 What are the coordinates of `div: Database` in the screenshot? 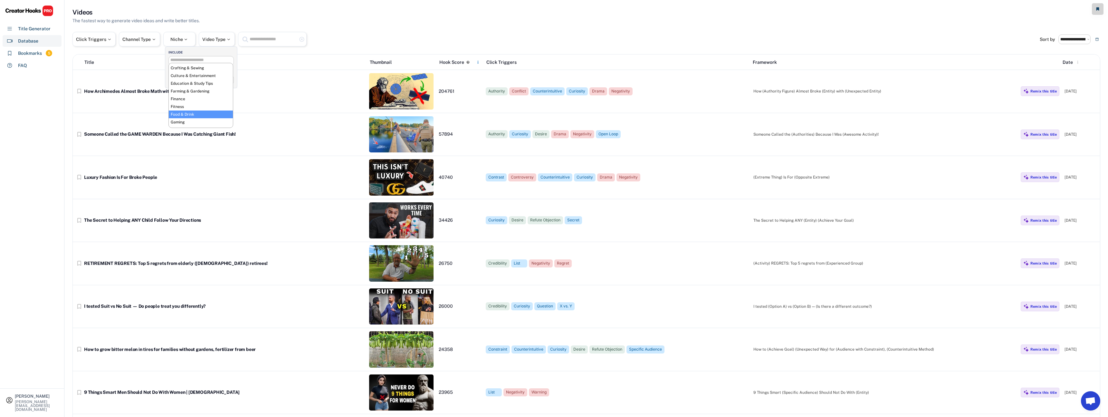 It's located at (28, 41).